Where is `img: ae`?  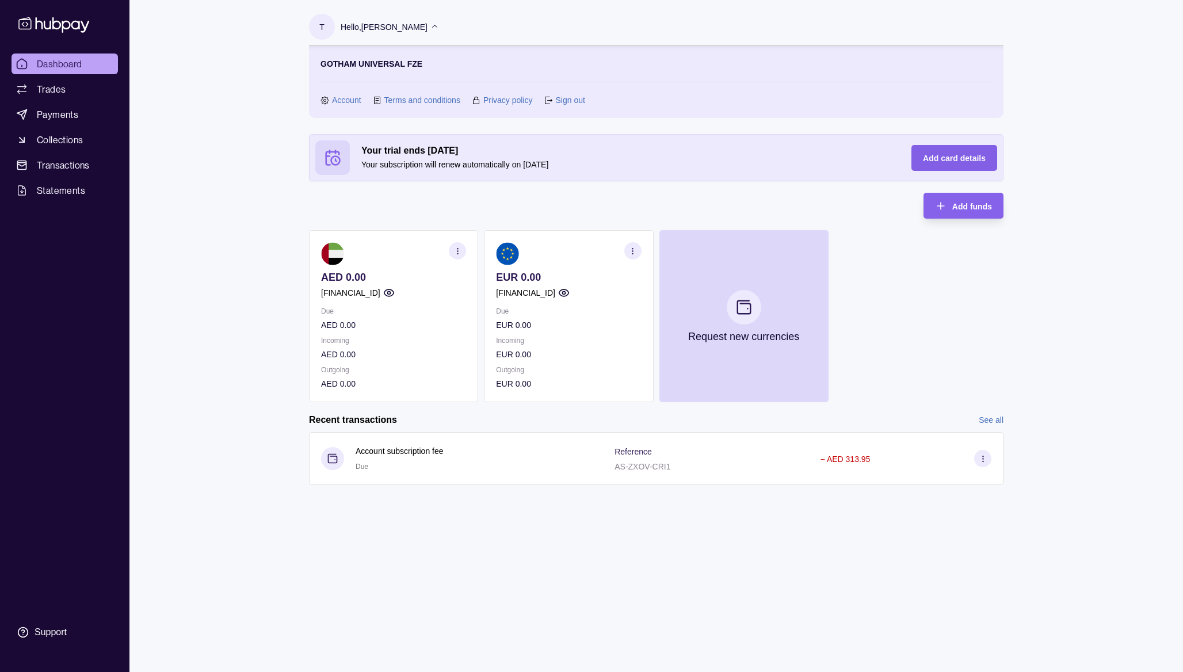 img: ae is located at coordinates (333, 254).